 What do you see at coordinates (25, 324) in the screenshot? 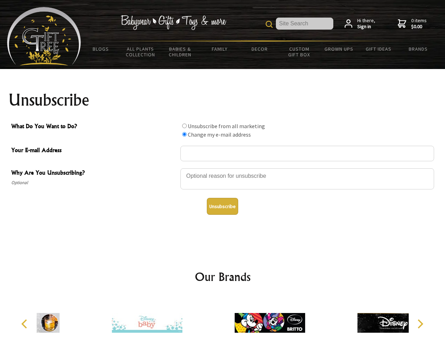
I see `button: Previous` at bounding box center [25, 324].